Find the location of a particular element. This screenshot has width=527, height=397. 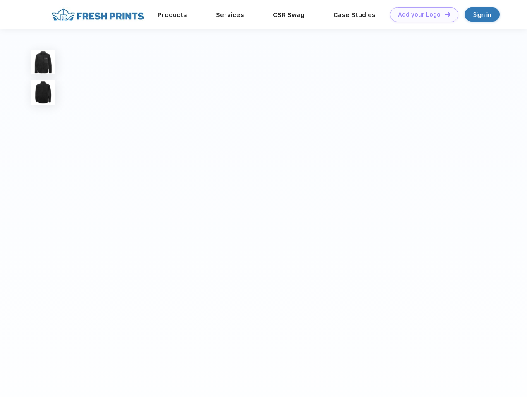

div: Sign in is located at coordinates (482, 14).